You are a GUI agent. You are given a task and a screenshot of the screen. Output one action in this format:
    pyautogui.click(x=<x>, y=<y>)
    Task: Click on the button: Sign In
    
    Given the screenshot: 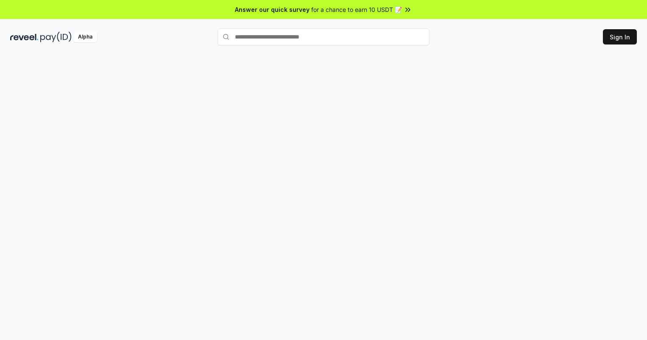 What is the action you would take?
    pyautogui.click(x=620, y=37)
    